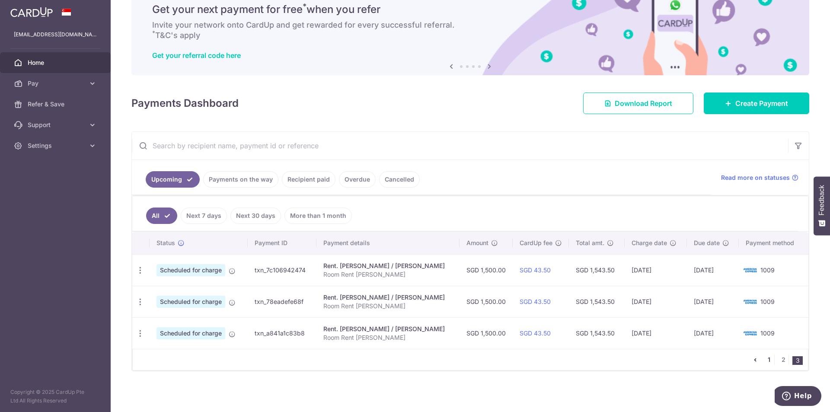  I want to click on a: Read more on statuses, so click(759, 178).